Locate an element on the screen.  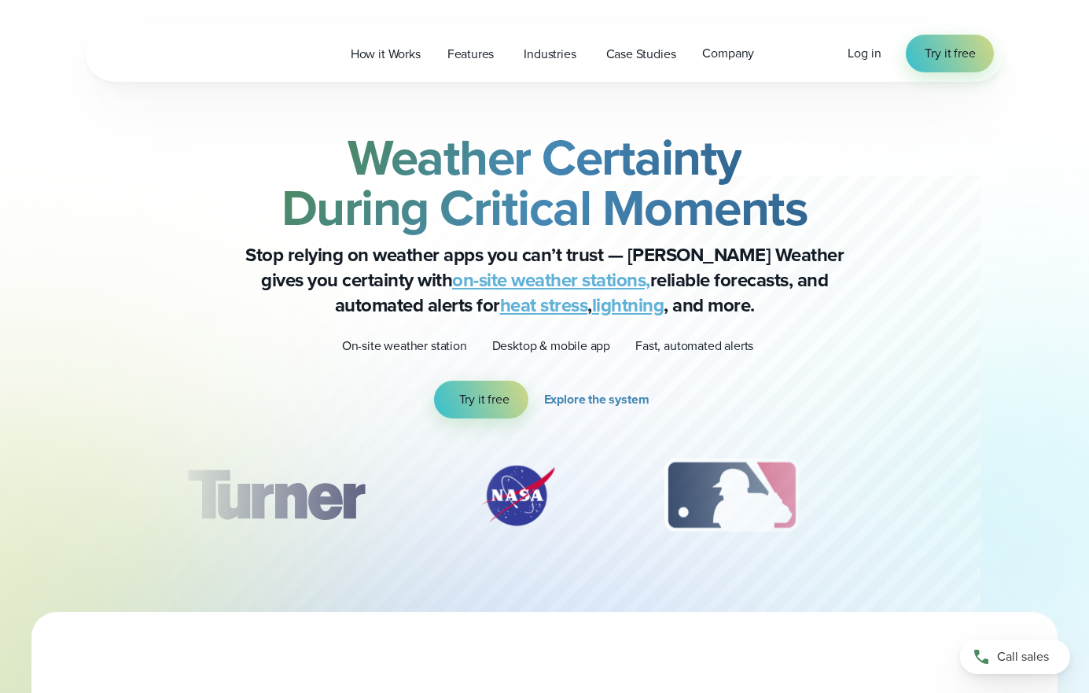
a: Call sales is located at coordinates (1015, 657).